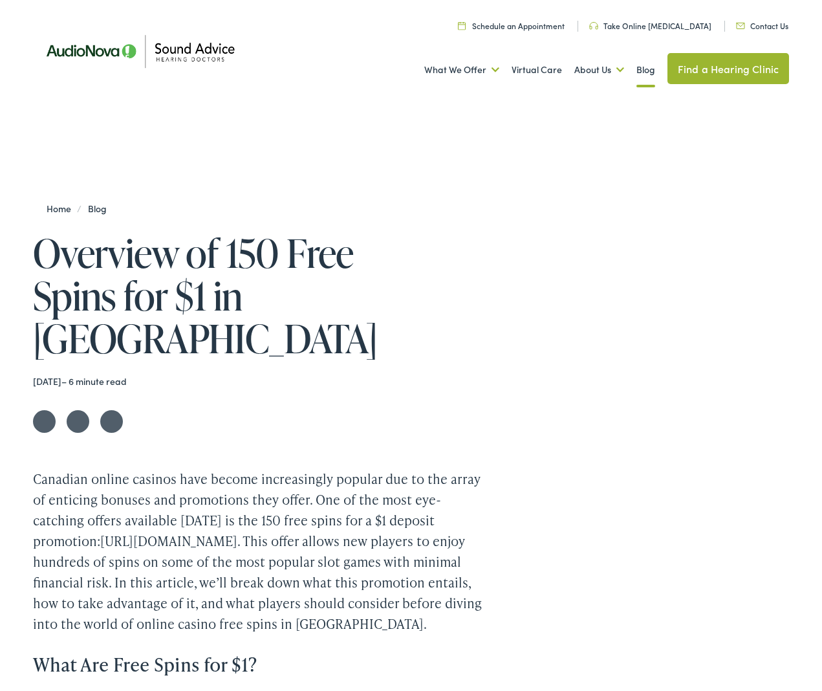 The width and height of the screenshot is (822, 691). What do you see at coordinates (741, 26) in the screenshot?
I see `img: Icon representing mail communication in a unique green color, indicative of contact or communicat...` at bounding box center [741, 26].